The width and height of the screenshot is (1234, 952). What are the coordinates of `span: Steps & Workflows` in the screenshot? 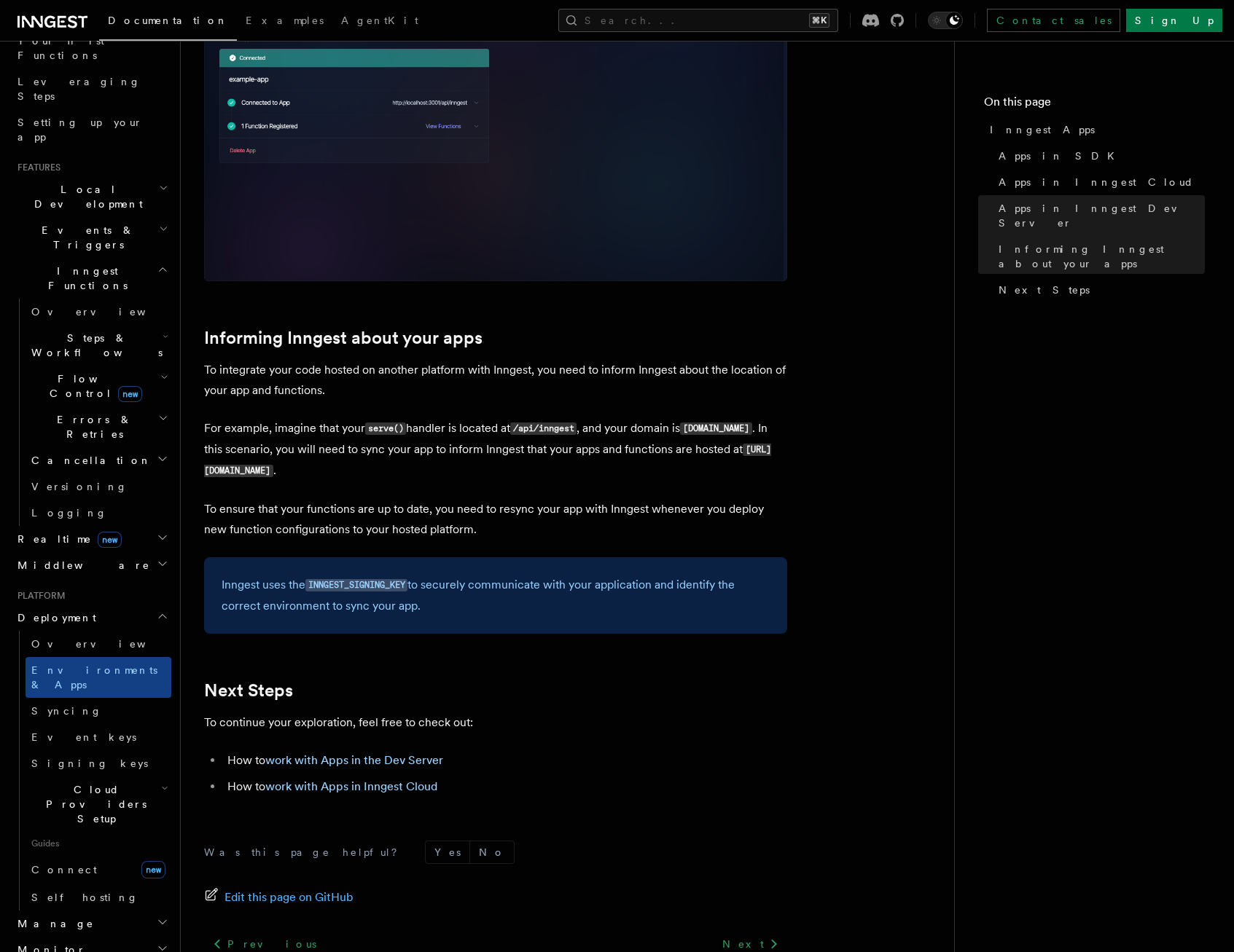 It's located at (94, 346).